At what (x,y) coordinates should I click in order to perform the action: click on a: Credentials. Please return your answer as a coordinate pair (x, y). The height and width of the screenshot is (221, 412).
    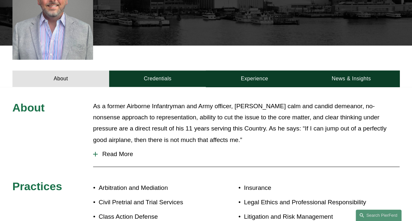
    Looking at the image, I should click on (157, 79).